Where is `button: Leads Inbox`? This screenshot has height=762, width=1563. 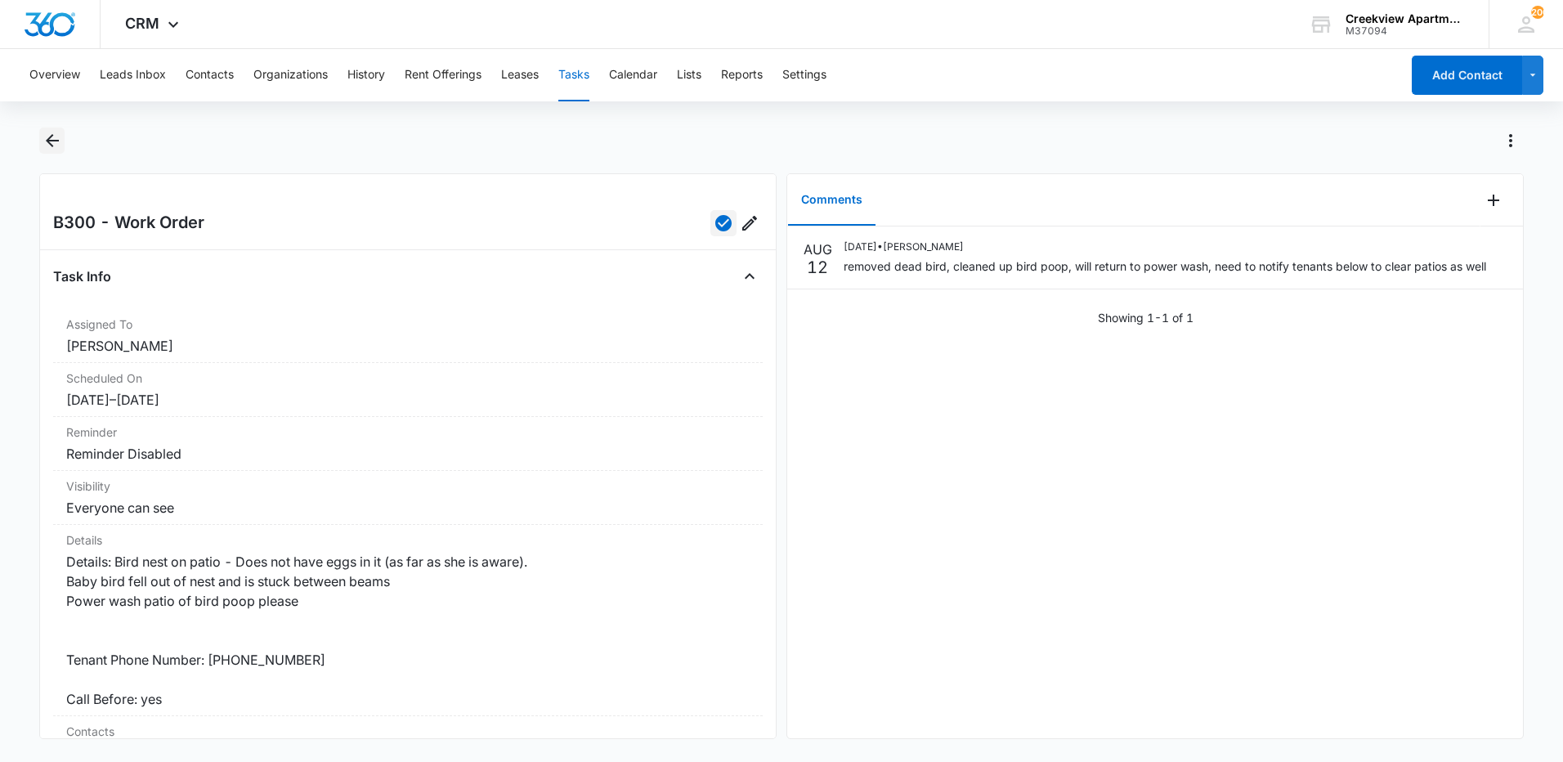
button: Leads Inbox is located at coordinates (132, 75).